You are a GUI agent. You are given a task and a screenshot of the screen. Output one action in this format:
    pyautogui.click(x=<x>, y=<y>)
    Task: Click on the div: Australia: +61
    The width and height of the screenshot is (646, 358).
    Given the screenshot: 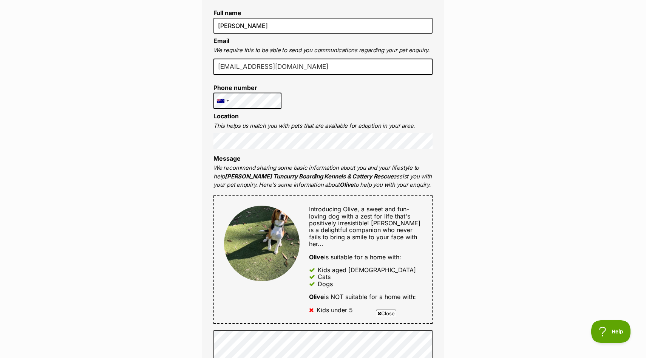 What is the action you would take?
    pyautogui.click(x=223, y=101)
    